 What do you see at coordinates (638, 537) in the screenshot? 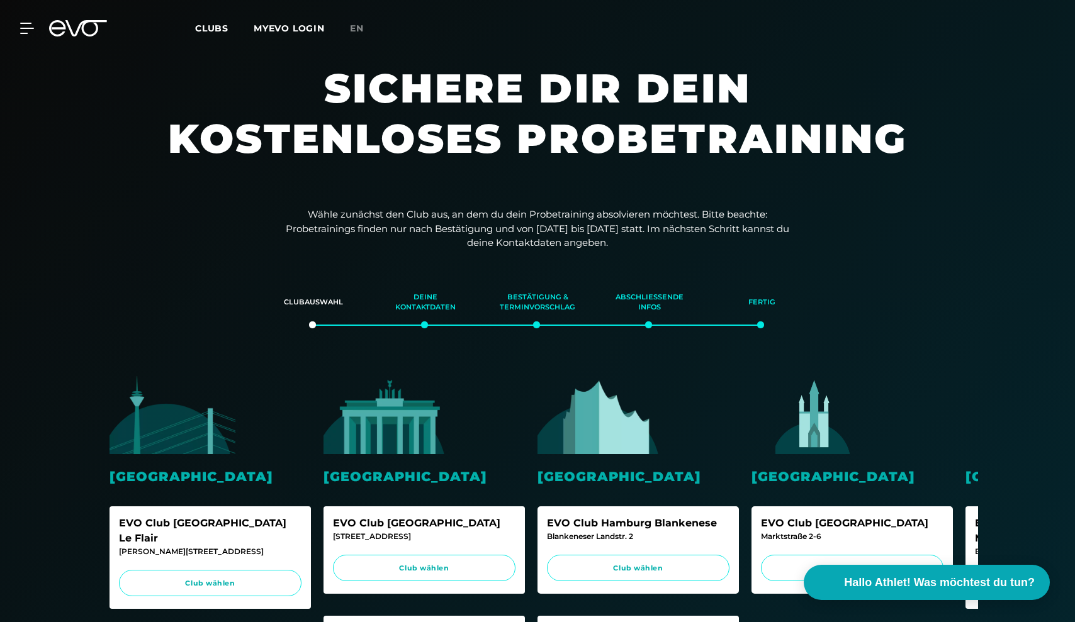
I see `div: Blankeneser Landstr. 2` at bounding box center [638, 537].